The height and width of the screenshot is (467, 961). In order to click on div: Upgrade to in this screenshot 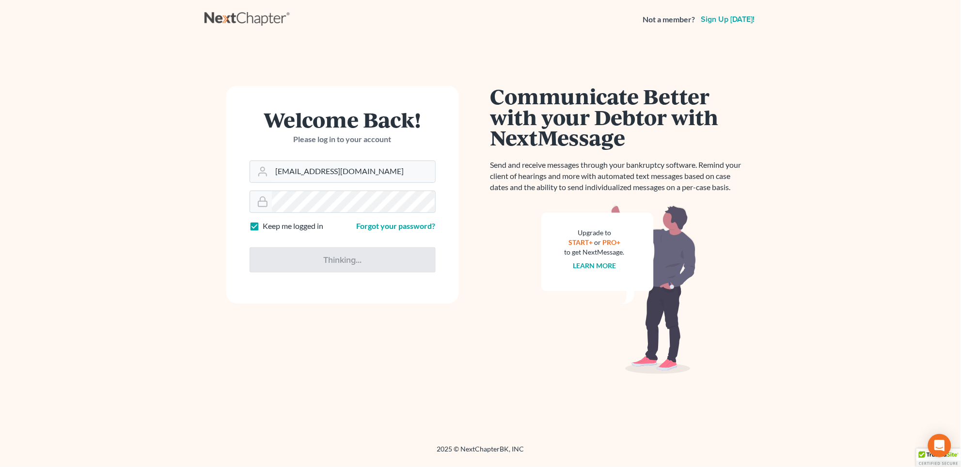, I will do `click(595, 233)`.